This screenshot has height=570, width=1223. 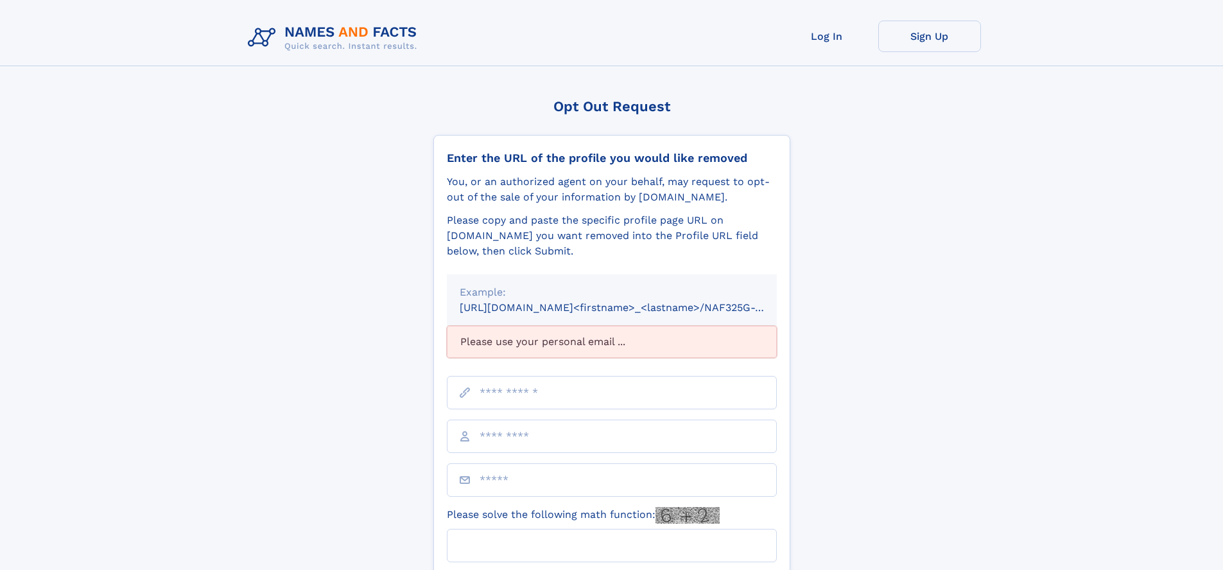 What do you see at coordinates (612, 292) in the screenshot?
I see `div: Example:` at bounding box center [612, 292].